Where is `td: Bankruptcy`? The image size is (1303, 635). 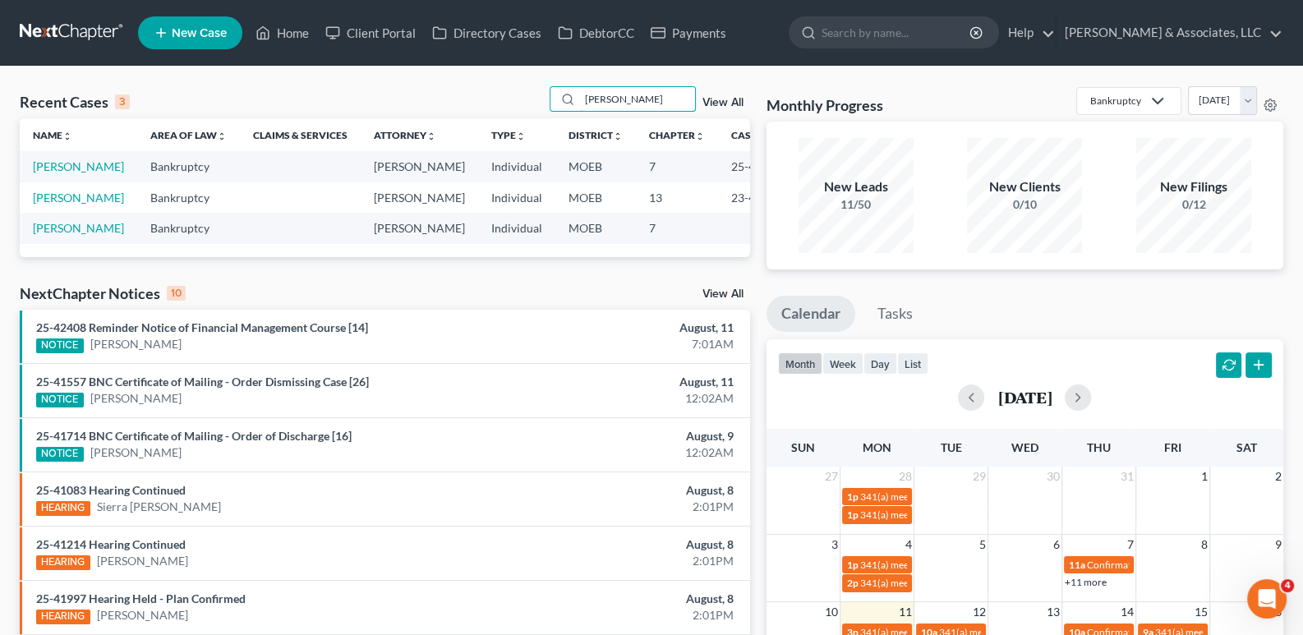
td: Bankruptcy is located at coordinates (188, 166).